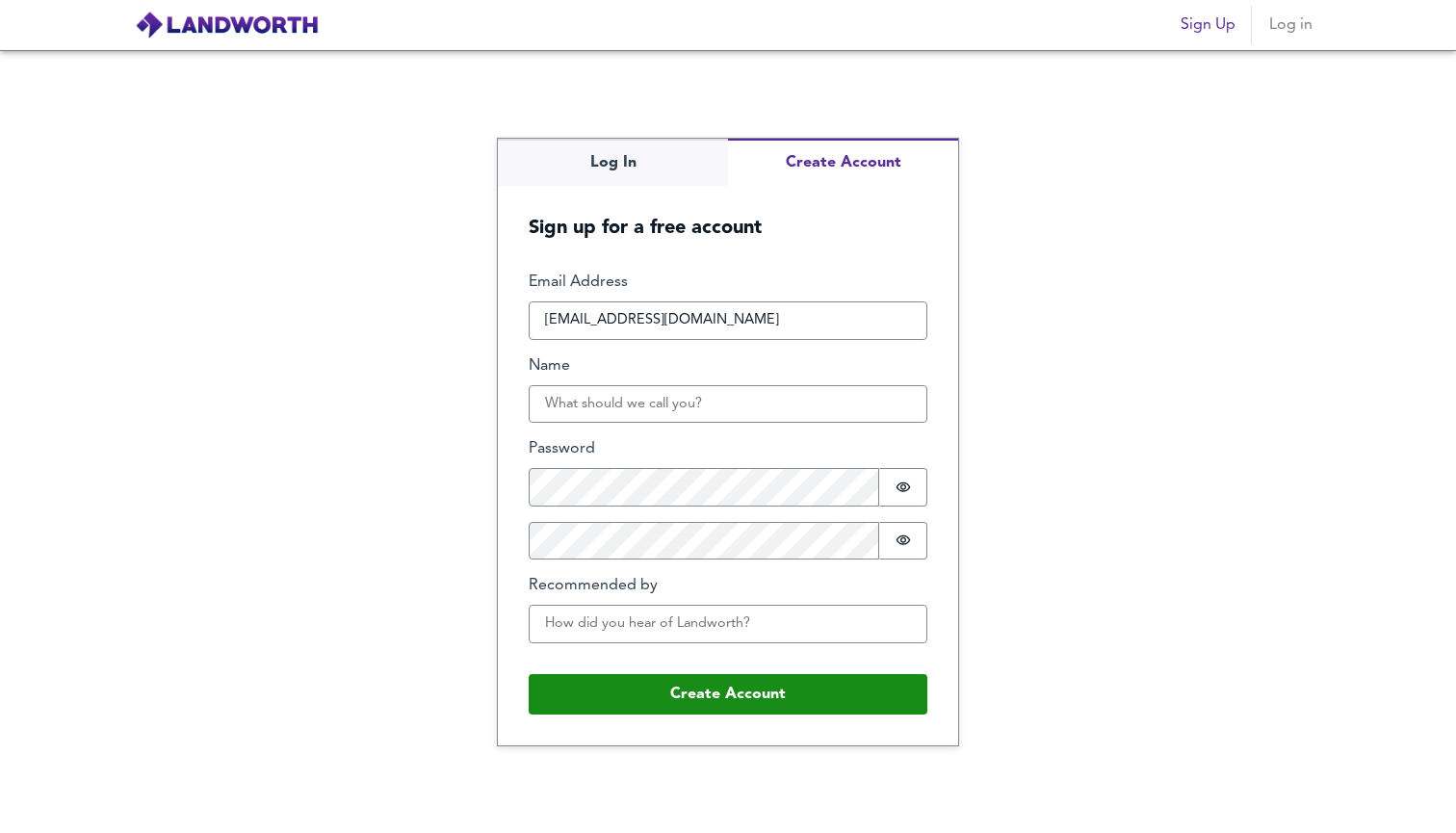 This screenshot has height=833, width=1456. Describe the element at coordinates (1290, 25) in the screenshot. I see `span: Log in` at that location.